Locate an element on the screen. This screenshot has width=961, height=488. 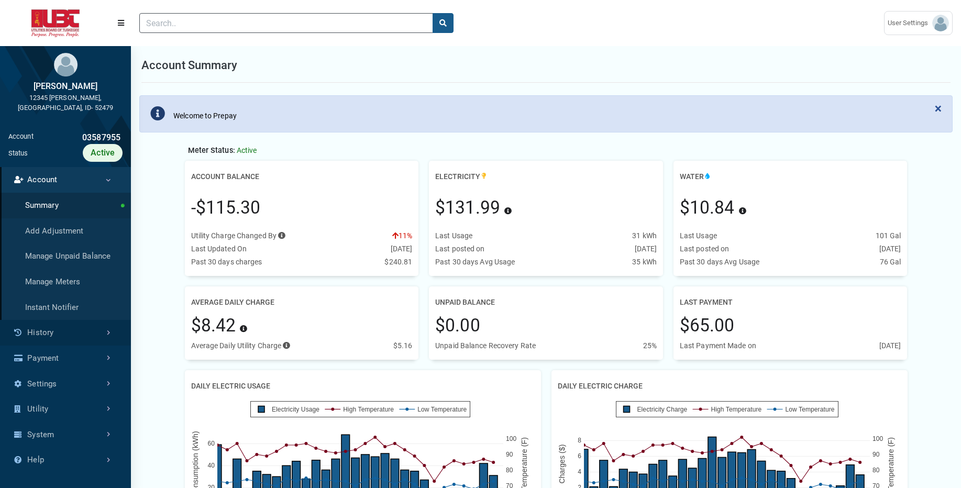
div: -$115.30 is located at coordinates (226, 208).